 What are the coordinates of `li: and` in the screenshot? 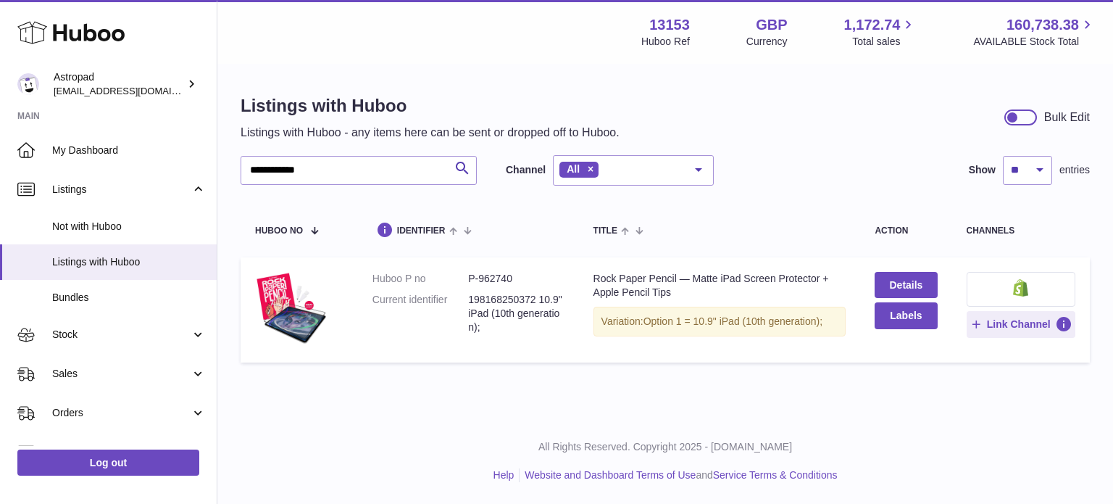 It's located at (678, 475).